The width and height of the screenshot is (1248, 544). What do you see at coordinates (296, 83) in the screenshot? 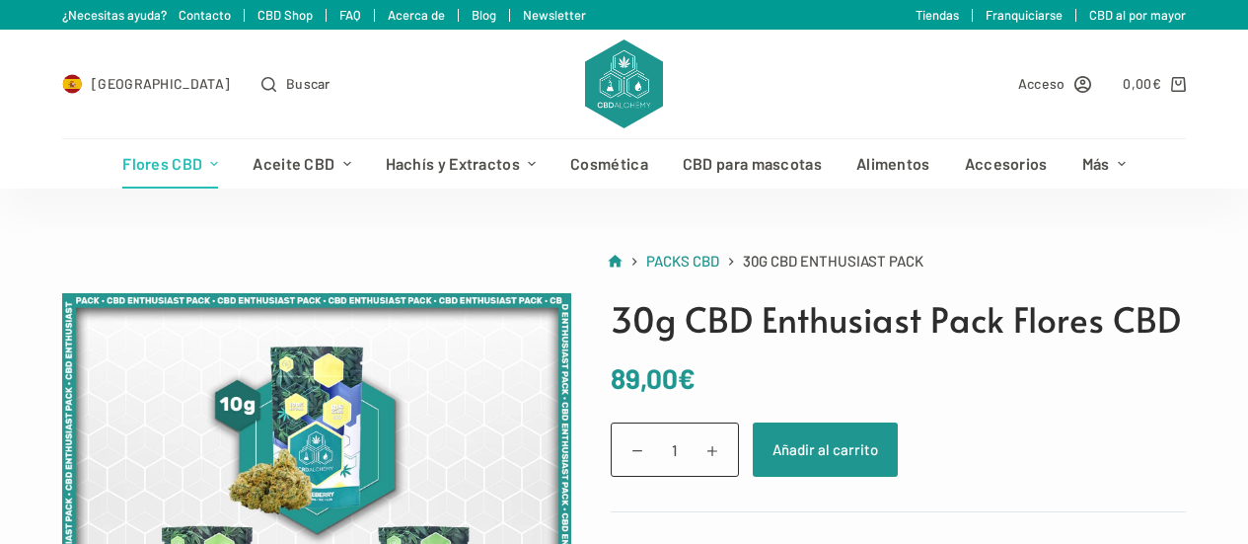
I see `button: Abrir formulario de búsqueda` at bounding box center [296, 83].